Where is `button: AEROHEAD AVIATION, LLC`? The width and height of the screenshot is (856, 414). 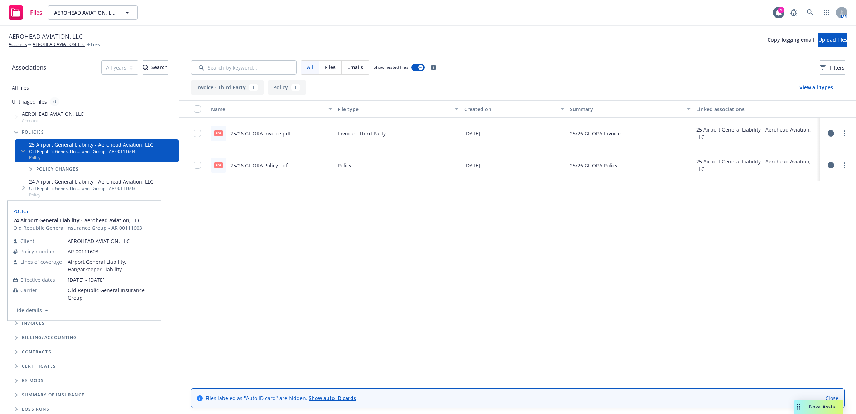
button: AEROHEAD AVIATION, LLC is located at coordinates (93, 13).